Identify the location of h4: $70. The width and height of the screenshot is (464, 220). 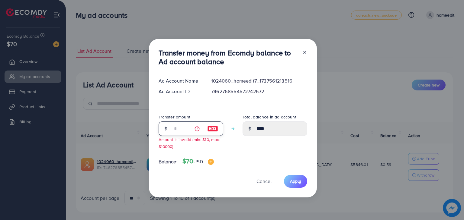
(198, 161).